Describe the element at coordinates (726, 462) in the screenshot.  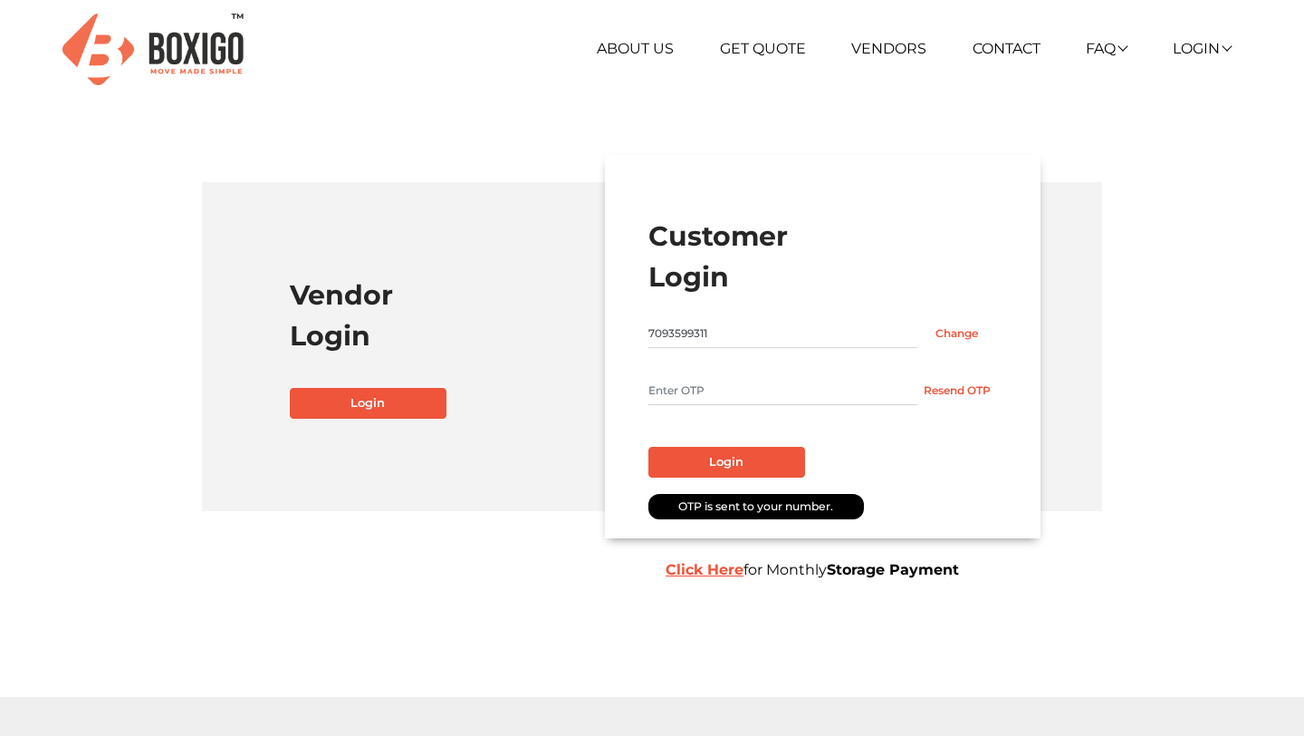
I see `button: Login` at that location.